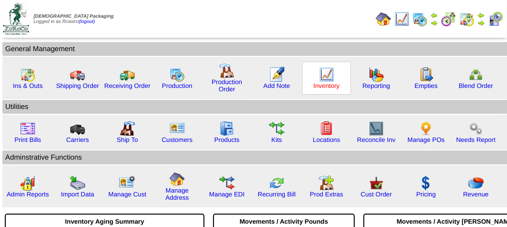 This screenshot has width=507, height=227. Describe the element at coordinates (426, 86) in the screenshot. I see `a: Empties` at that location.